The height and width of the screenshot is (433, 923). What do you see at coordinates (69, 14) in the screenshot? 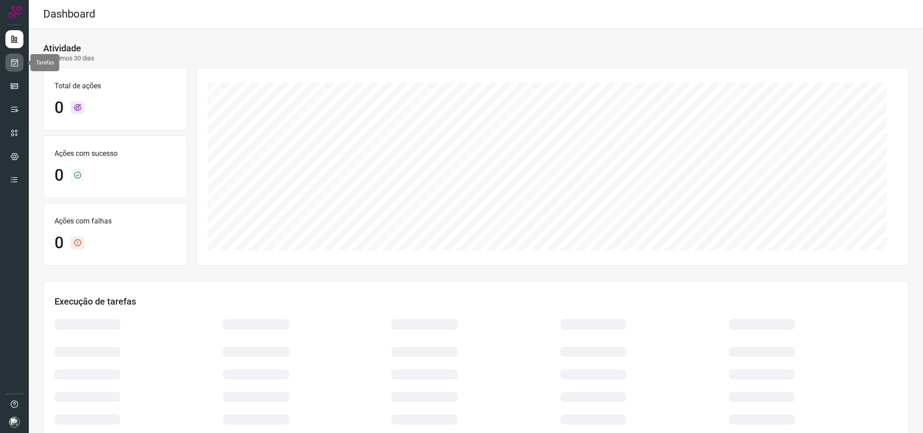
I see `h2: Dashboard` at bounding box center [69, 14].